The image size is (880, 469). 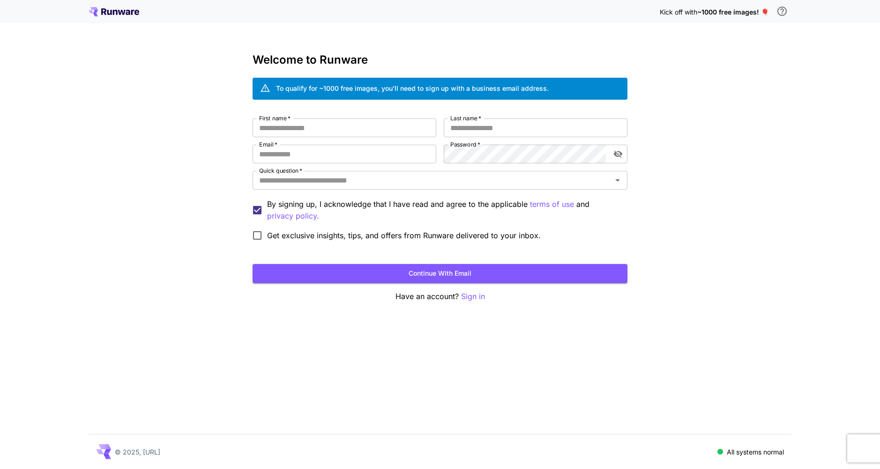 What do you see at coordinates (404, 236) in the screenshot?
I see `span: Get exclusive insights, tips, and offers from Runware delivered to your inbox.` at bounding box center [404, 236].